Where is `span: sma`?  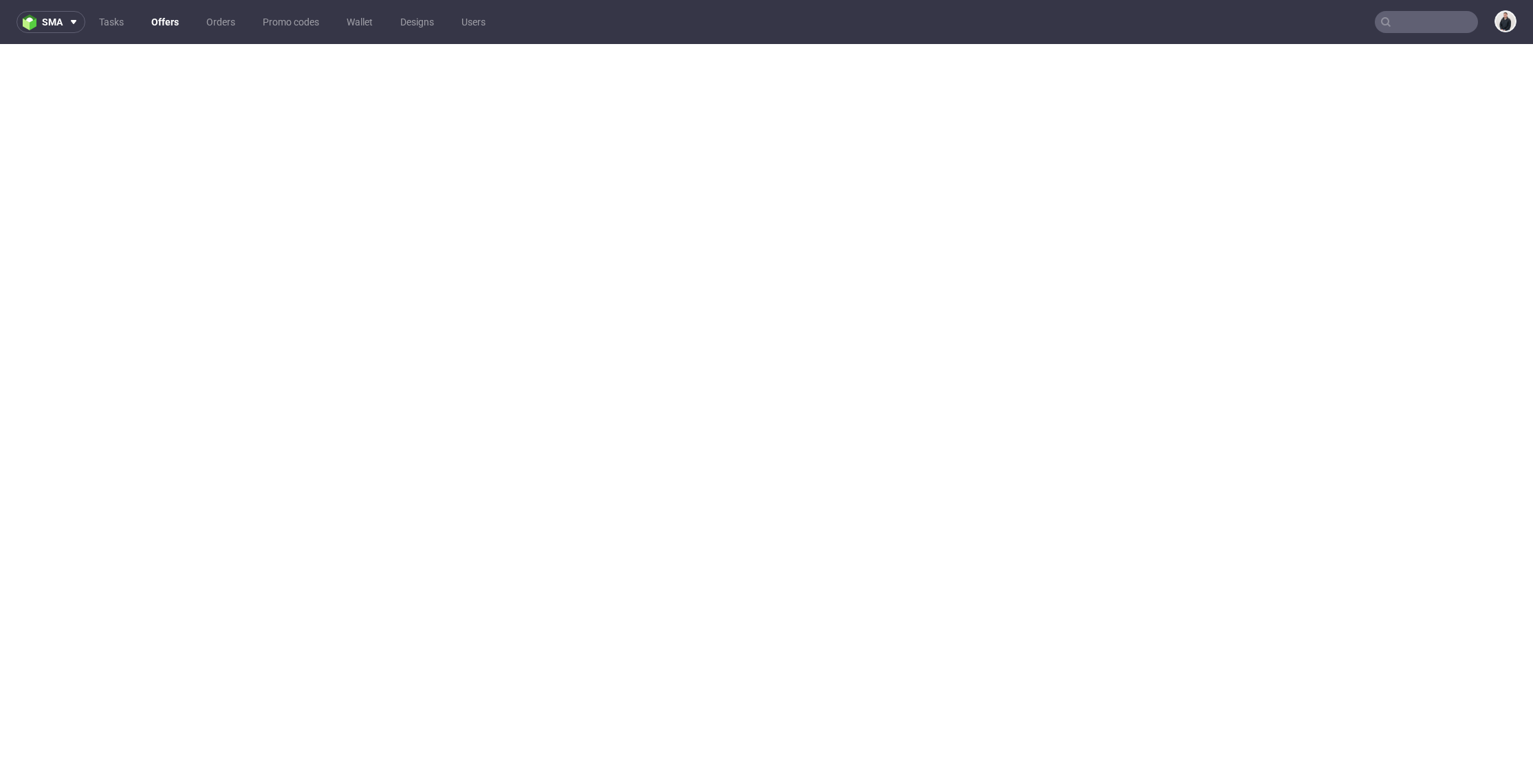 span: sma is located at coordinates (52, 22).